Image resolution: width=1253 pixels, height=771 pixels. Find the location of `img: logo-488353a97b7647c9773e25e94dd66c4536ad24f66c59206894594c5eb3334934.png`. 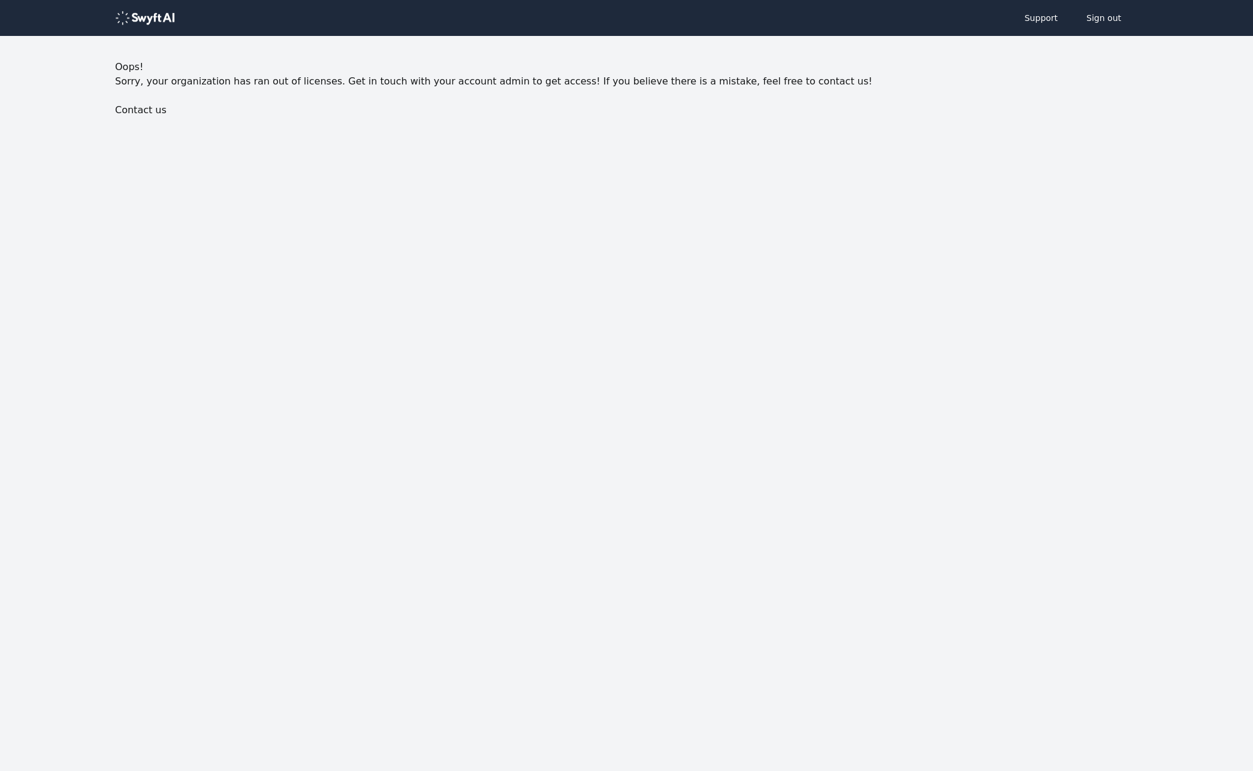

img: logo-488353a97b7647c9773e25e94dd66c4536ad24f66c59206894594c5eb3334934.png is located at coordinates (145, 18).